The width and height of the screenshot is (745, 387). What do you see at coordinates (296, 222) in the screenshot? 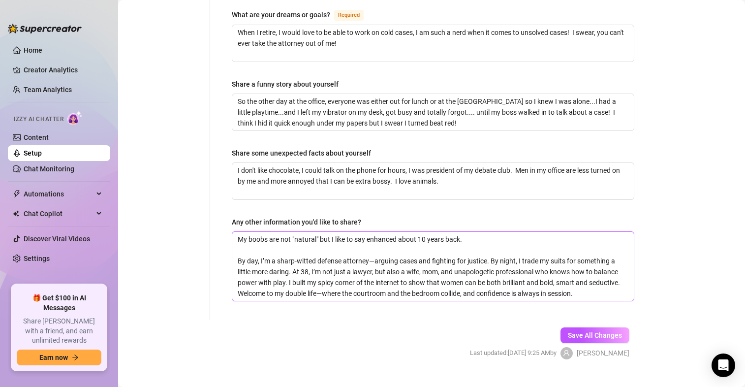
I see `div: Any other information you'd like to share?` at bounding box center [296, 222].